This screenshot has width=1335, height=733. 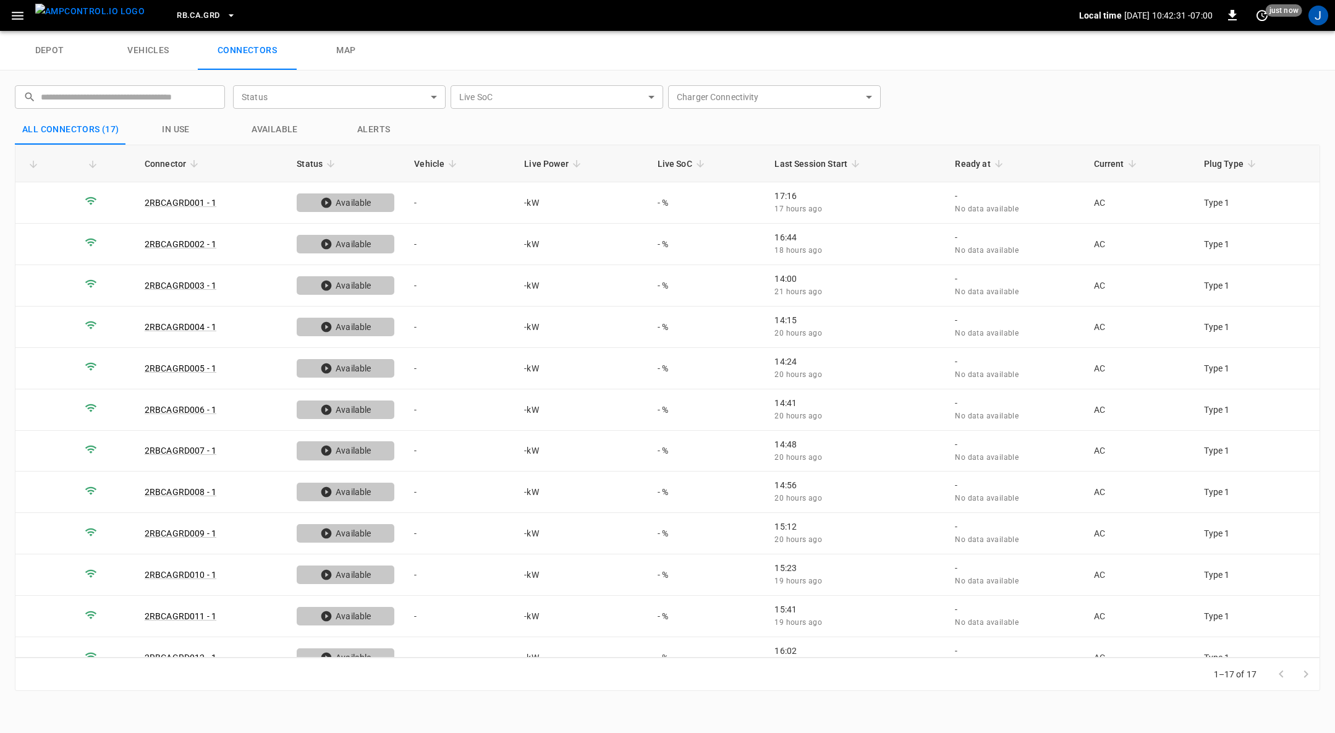 I want to click on p: 14:15, so click(x=855, y=320).